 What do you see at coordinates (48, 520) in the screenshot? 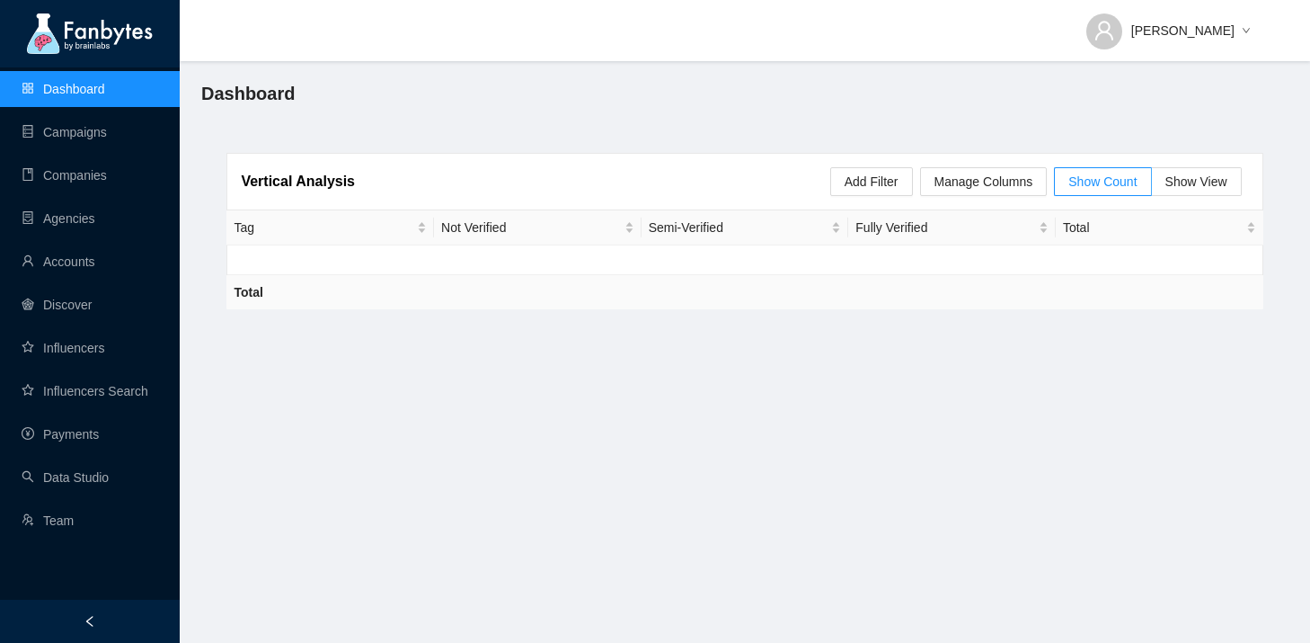
I see `a: usergroup-addTeam` at bounding box center [48, 520].